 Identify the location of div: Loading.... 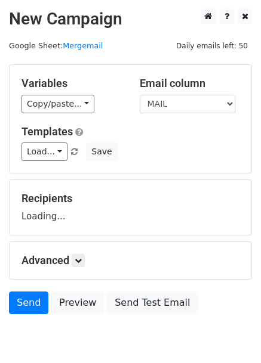
(130, 207).